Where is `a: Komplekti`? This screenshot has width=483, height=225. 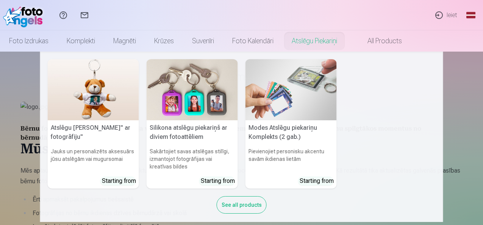
a: Komplekti is located at coordinates (81, 41).